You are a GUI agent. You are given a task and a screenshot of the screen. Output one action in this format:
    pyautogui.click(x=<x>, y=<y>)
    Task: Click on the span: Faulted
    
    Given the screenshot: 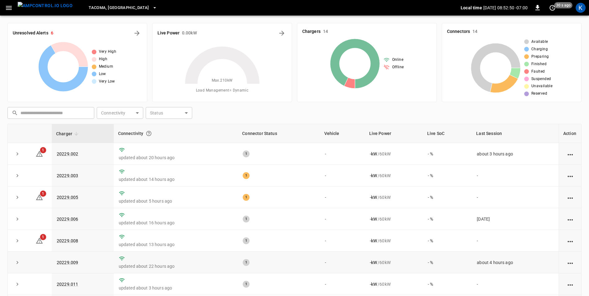 What is the action you would take?
    pyautogui.click(x=538, y=72)
    